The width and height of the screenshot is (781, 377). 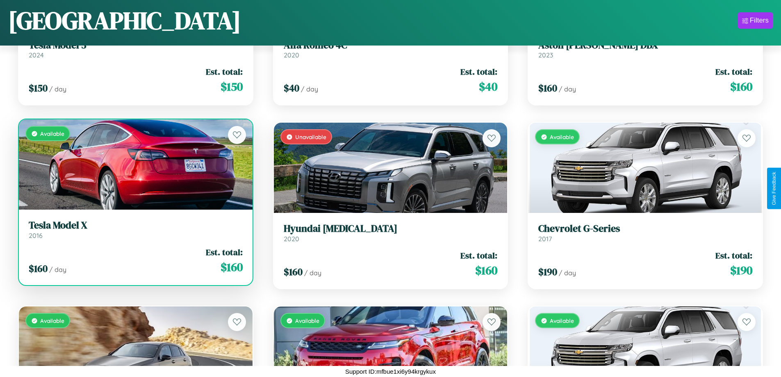 I want to click on h3: Chevrolet G-Series, so click(x=645, y=228).